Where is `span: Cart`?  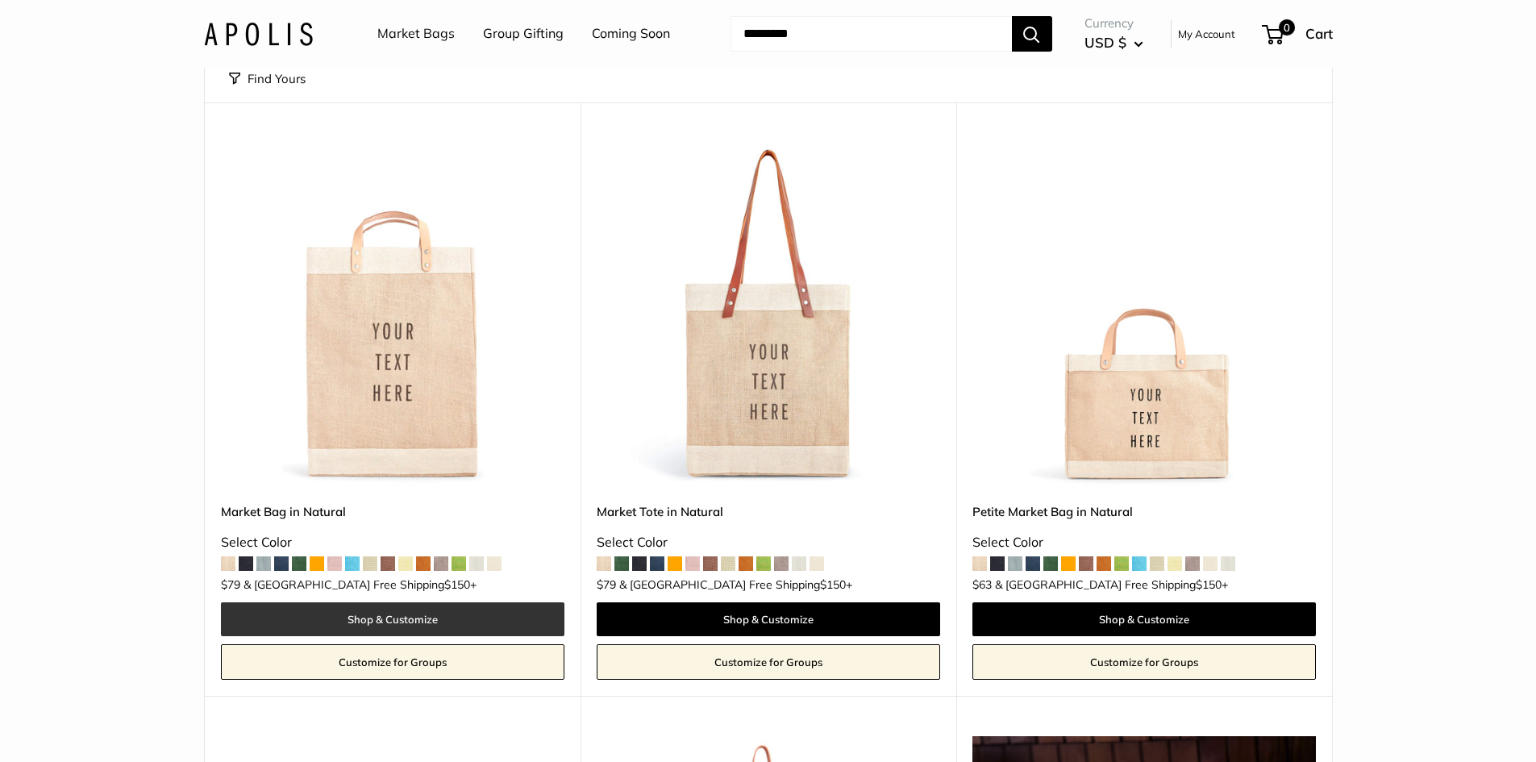 span: Cart is located at coordinates (1319, 33).